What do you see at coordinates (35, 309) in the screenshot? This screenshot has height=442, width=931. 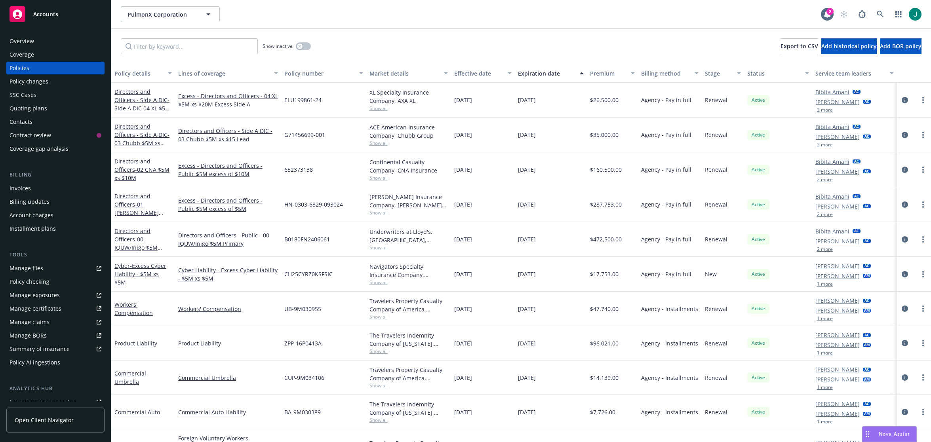 I see `div: Manage certificates` at bounding box center [35, 309].